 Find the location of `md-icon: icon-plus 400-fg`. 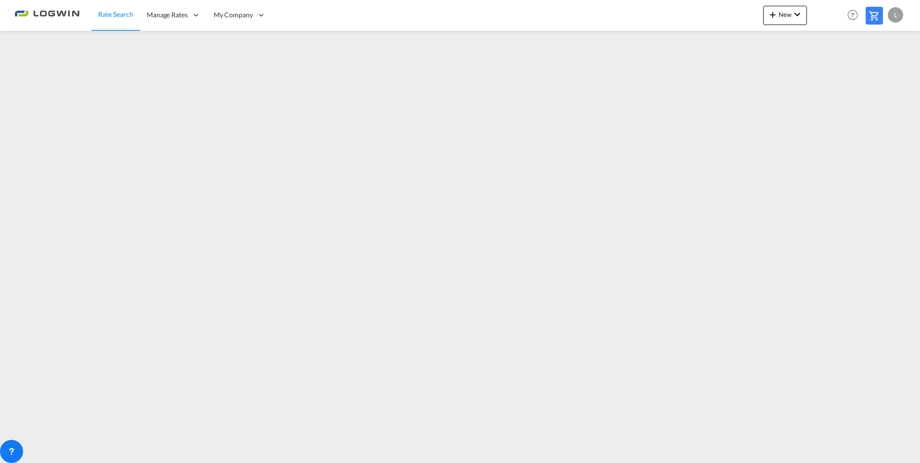

md-icon: icon-plus 400-fg is located at coordinates (773, 14).